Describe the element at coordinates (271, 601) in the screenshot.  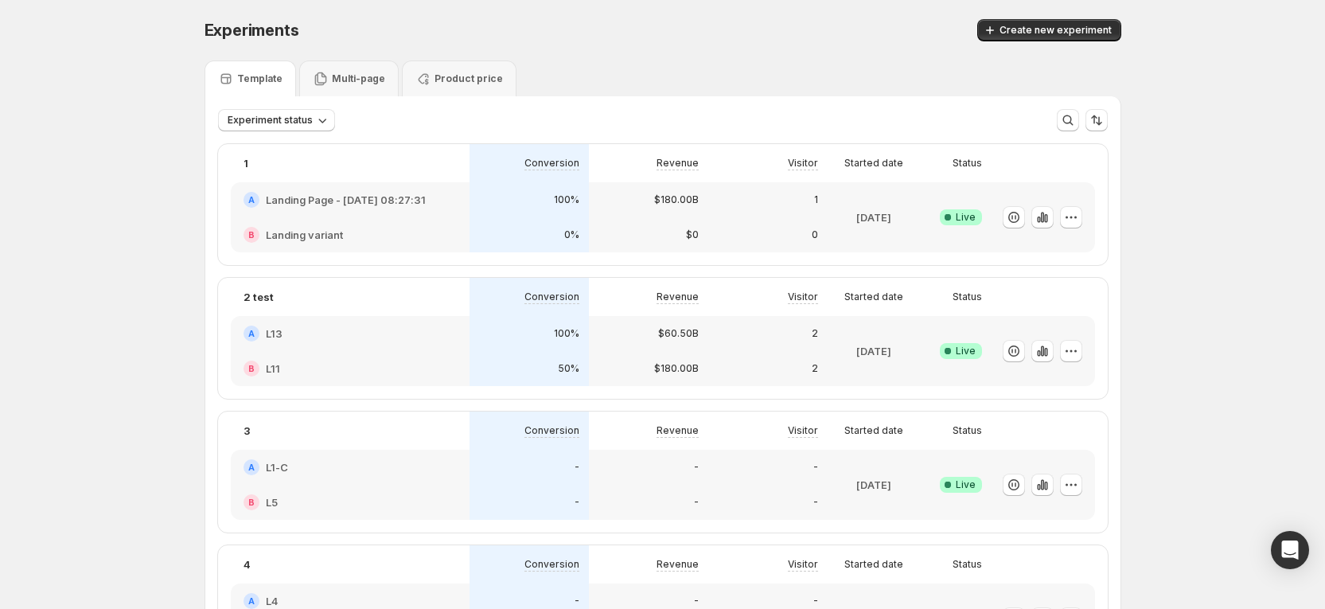
I see `h2: L4` at that location.